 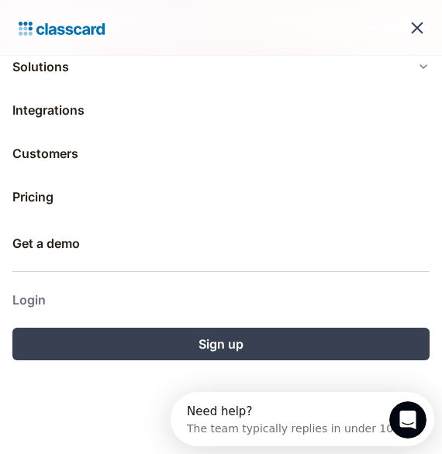 I want to click on div: menu, so click(x=414, y=28).